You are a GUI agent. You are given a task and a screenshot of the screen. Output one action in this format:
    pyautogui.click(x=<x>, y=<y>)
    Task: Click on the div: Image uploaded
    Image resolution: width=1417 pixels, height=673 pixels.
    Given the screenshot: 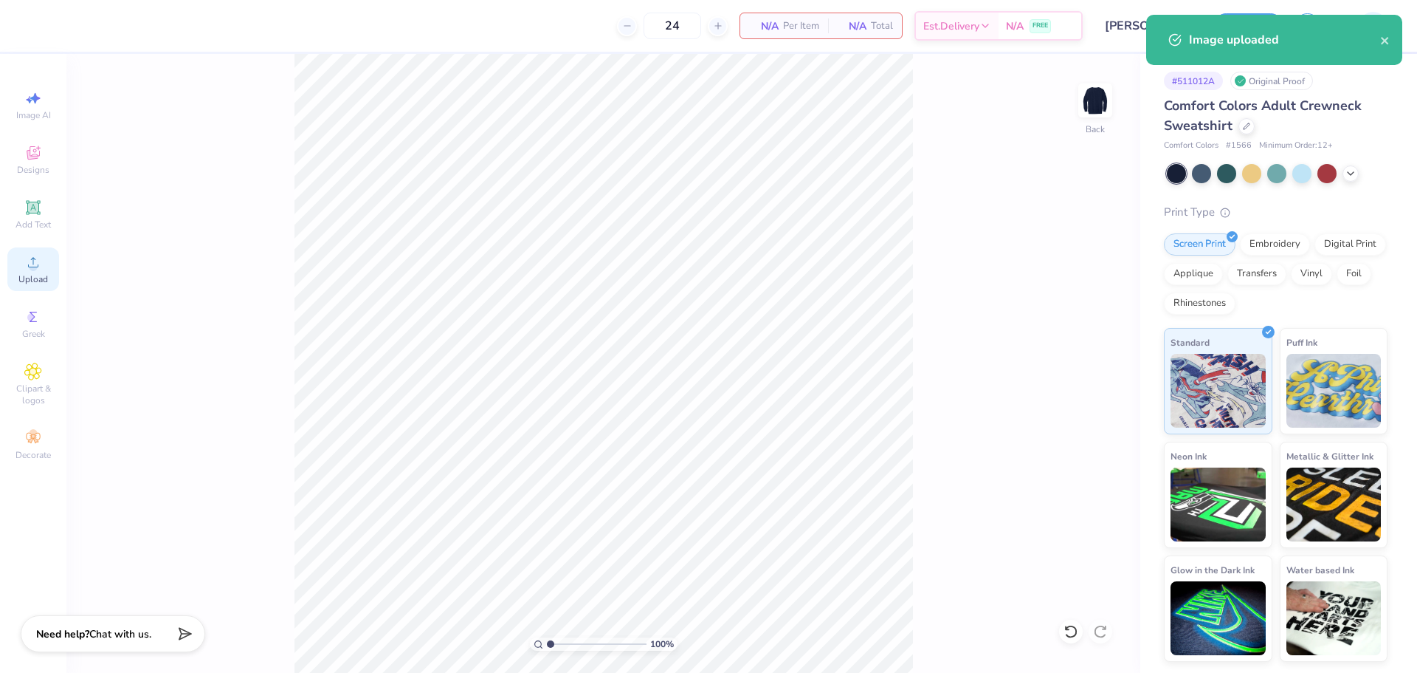 What is the action you would take?
    pyautogui.click(x=1285, y=40)
    